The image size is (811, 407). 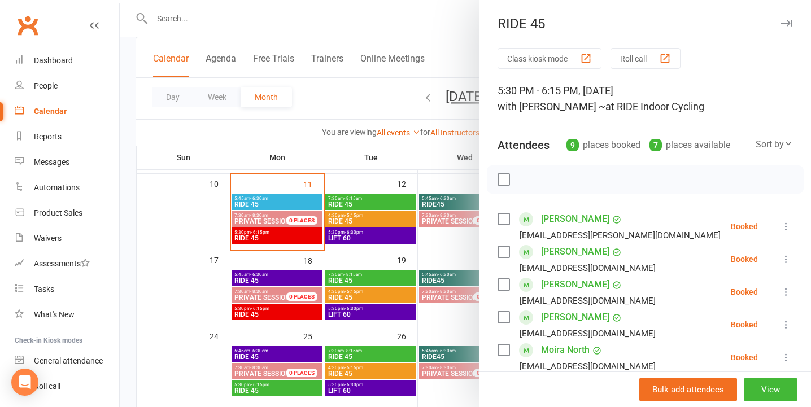 I want to click on a: General attendance kiosk mode, so click(x=67, y=361).